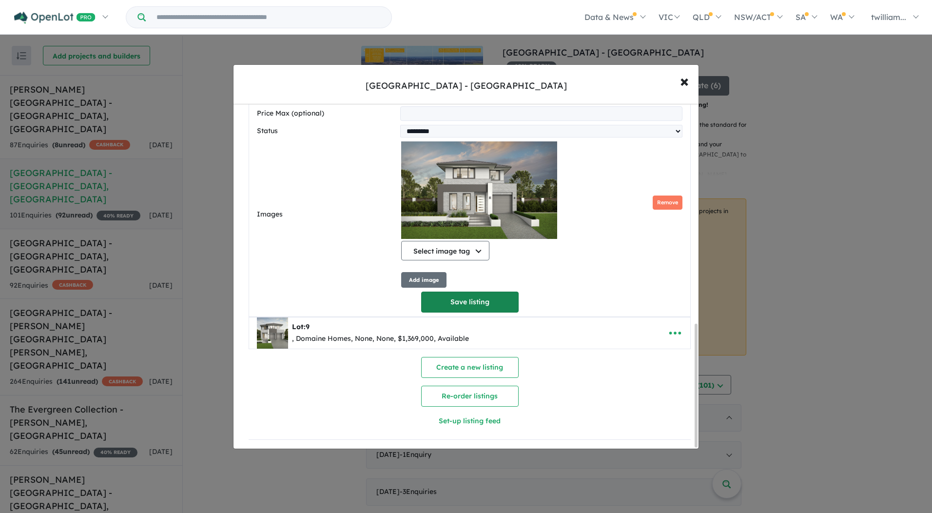 This screenshot has width=932, height=513. I want to click on button: Remove, so click(667, 202).